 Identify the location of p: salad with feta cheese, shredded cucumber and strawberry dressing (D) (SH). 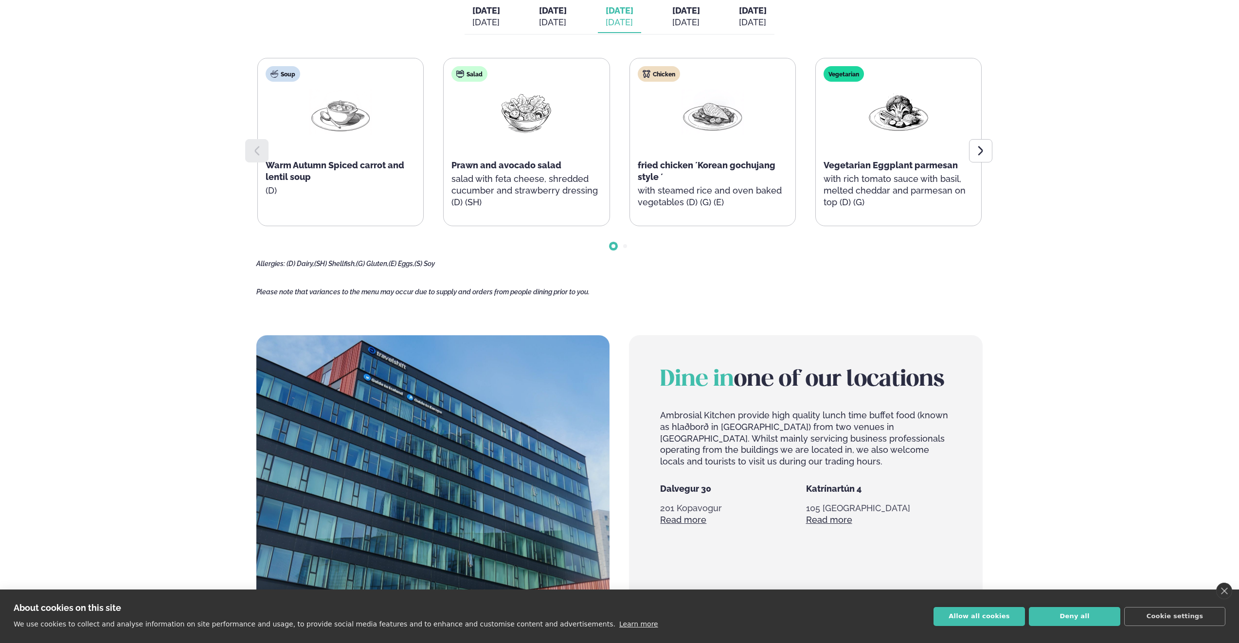
(526, 191).